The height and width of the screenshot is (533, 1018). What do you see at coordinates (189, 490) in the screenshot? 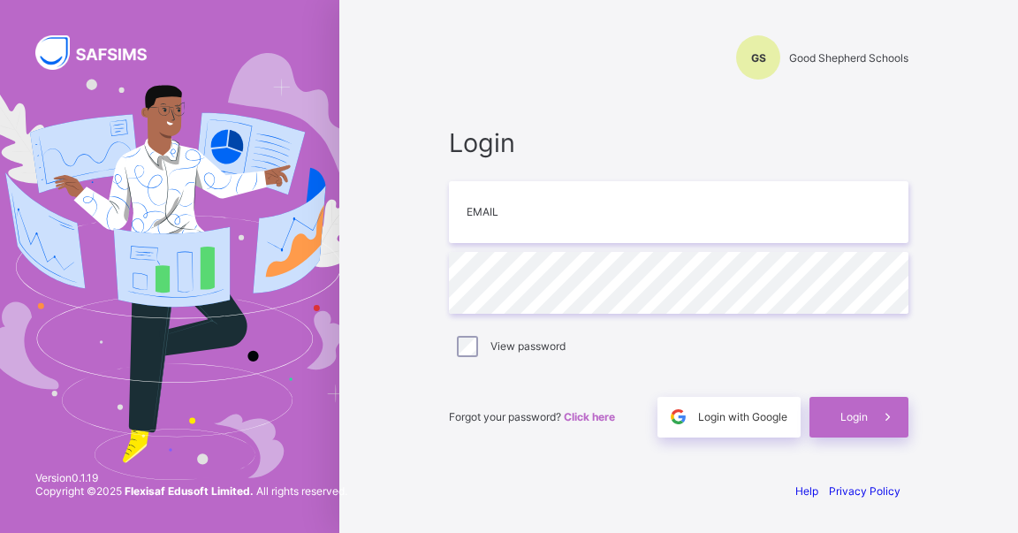
I see `strong: Flexisaf Edusoft Limited.` at bounding box center [189, 490].